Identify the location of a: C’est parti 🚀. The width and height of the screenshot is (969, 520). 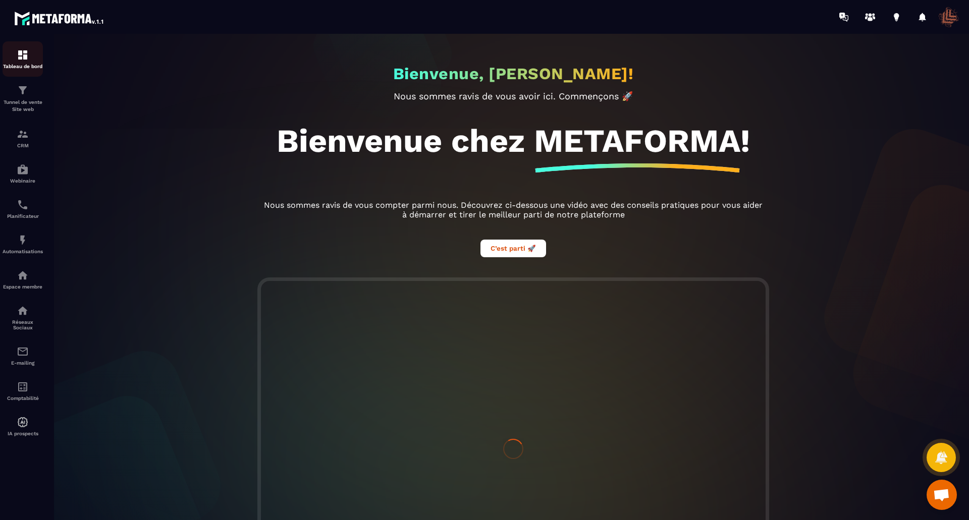
(513, 248).